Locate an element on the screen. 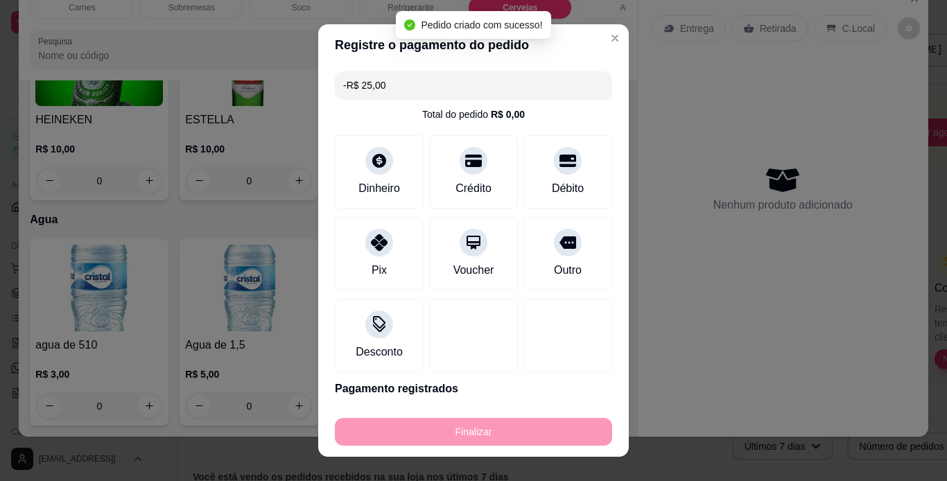  div: Dinheiro is located at coordinates (379, 189).